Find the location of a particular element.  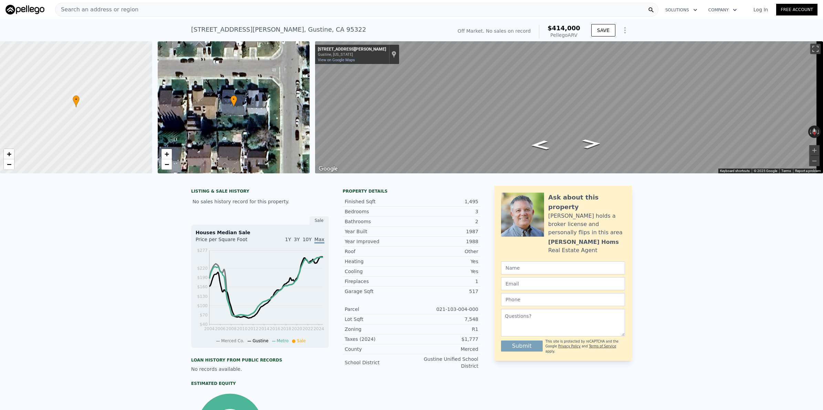

div: 1988 is located at coordinates (445, 242).